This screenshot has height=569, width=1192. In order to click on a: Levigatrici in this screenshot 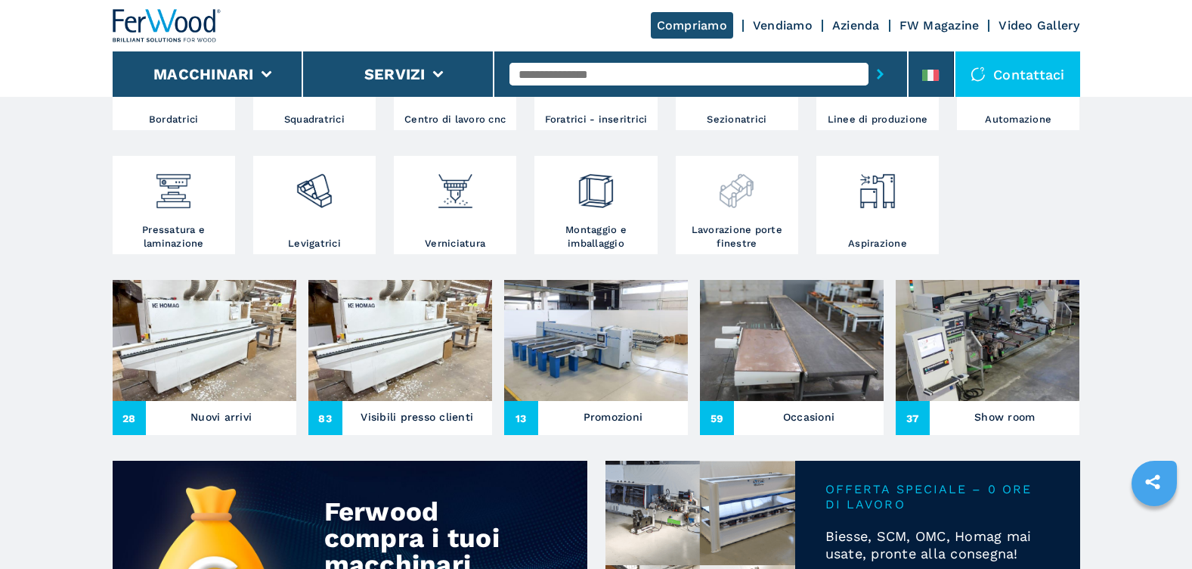, I will do `click(315, 205)`.